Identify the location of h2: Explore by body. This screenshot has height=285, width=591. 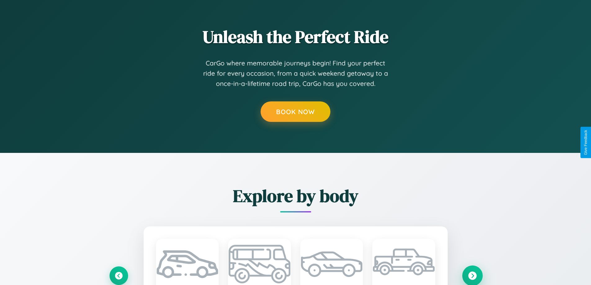
(296, 196).